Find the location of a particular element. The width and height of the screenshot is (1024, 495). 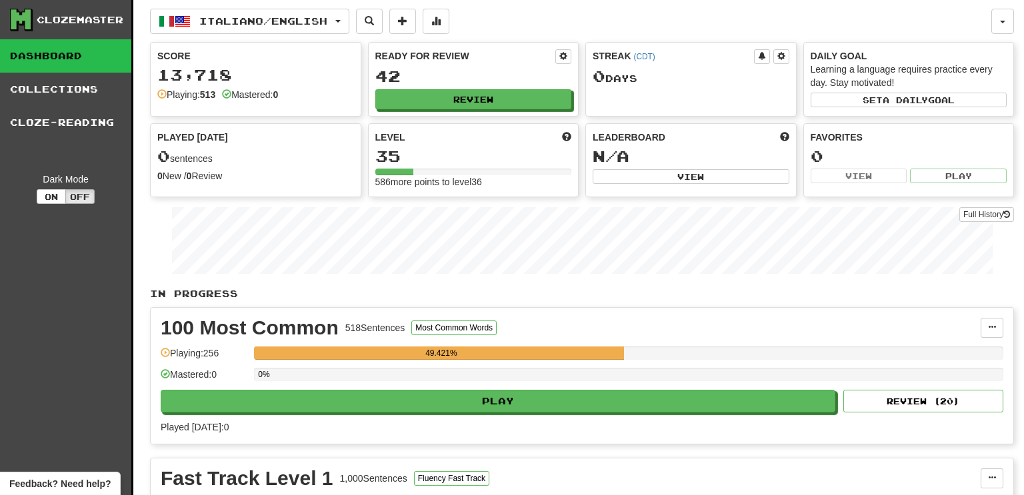

span: Open feedback widget is located at coordinates (60, 484).